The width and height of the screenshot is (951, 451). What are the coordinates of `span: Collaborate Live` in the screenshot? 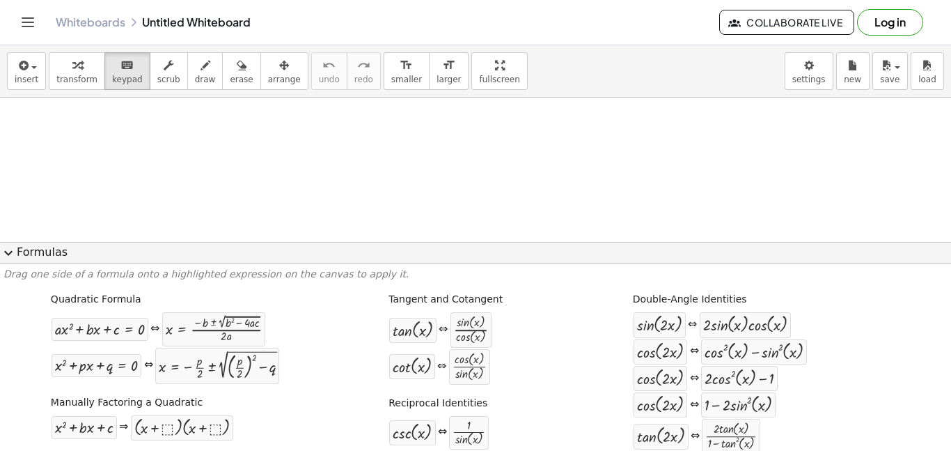 It's located at (787, 22).